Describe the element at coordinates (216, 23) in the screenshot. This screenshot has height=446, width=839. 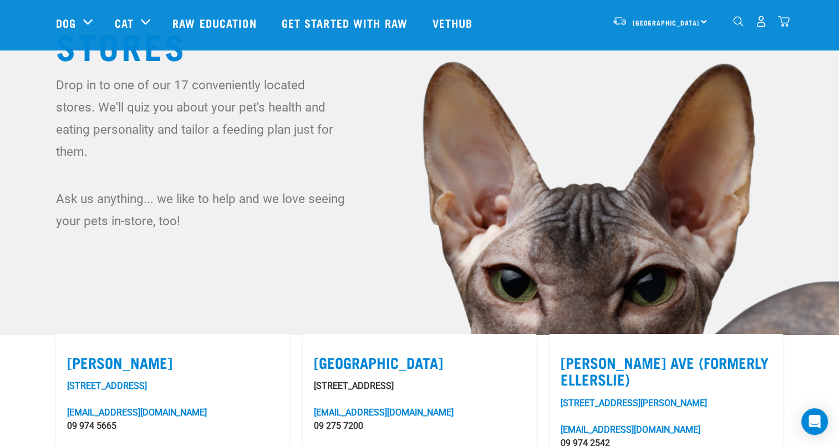
I see `a: Raw Education` at that location.